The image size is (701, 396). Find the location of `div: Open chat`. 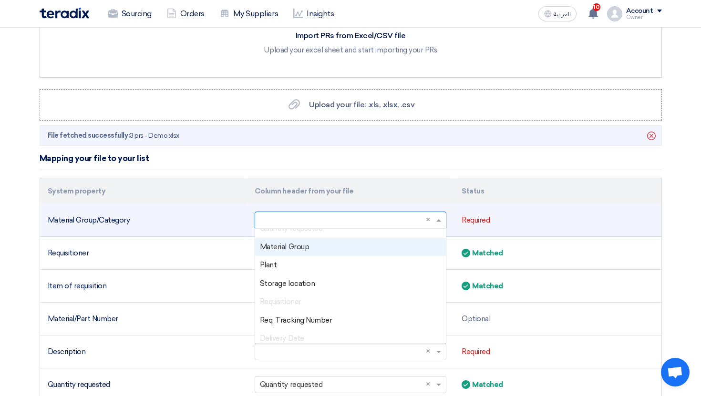

div: Open chat is located at coordinates (675, 372).